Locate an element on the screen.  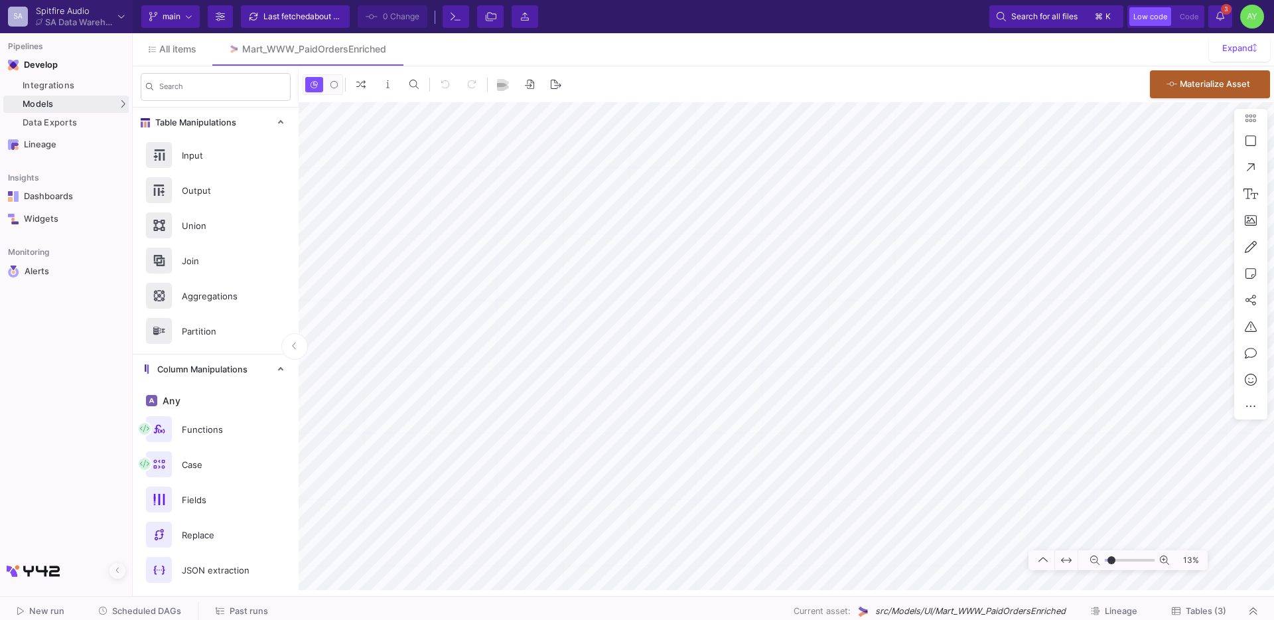
span: New run is located at coordinates (46, 610).